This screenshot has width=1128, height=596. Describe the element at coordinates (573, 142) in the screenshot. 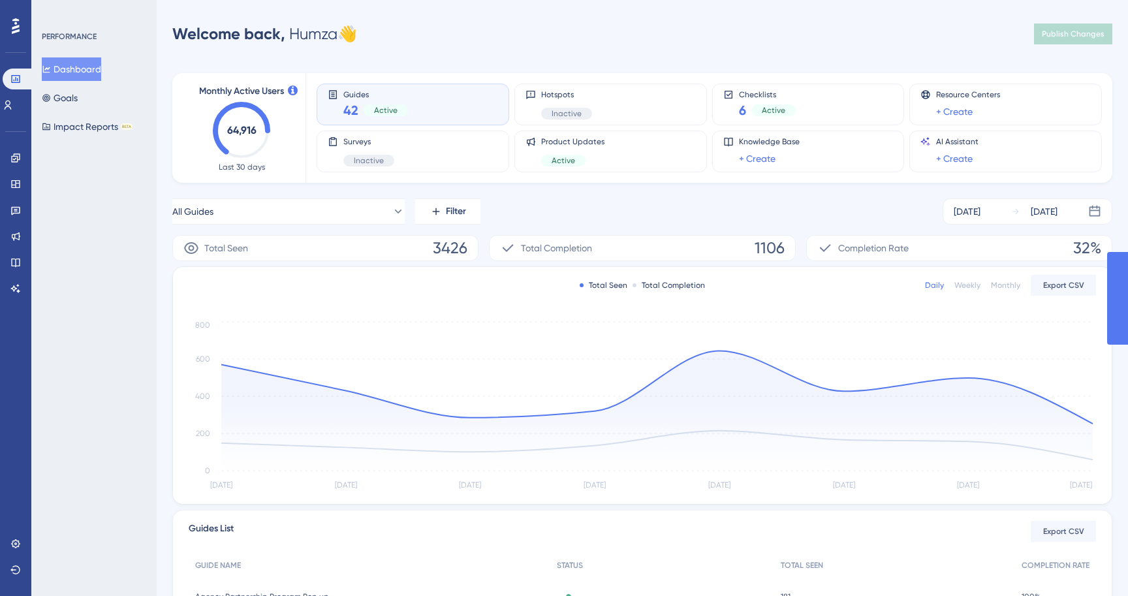

I see `span: Product Updates` at that location.